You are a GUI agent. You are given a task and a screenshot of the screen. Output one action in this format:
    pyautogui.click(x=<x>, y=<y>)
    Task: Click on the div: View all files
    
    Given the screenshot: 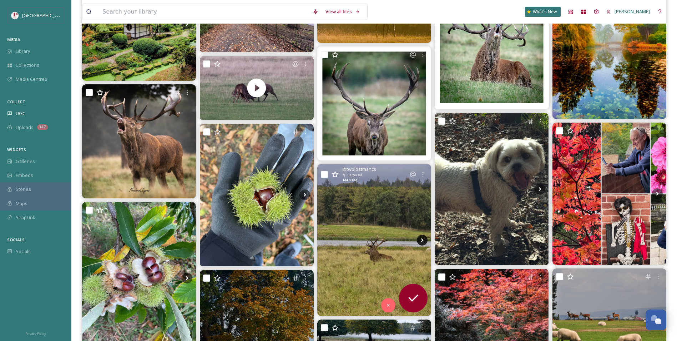 What is the action you would take?
    pyautogui.click(x=343, y=11)
    